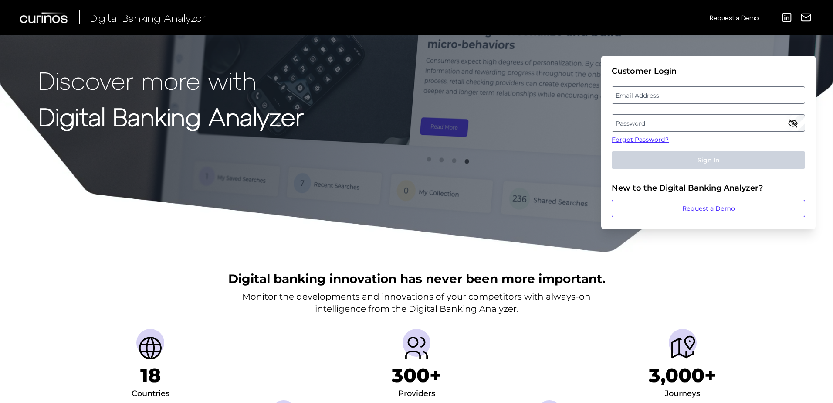 The image size is (833, 403). I want to click on div: Countries, so click(150, 394).